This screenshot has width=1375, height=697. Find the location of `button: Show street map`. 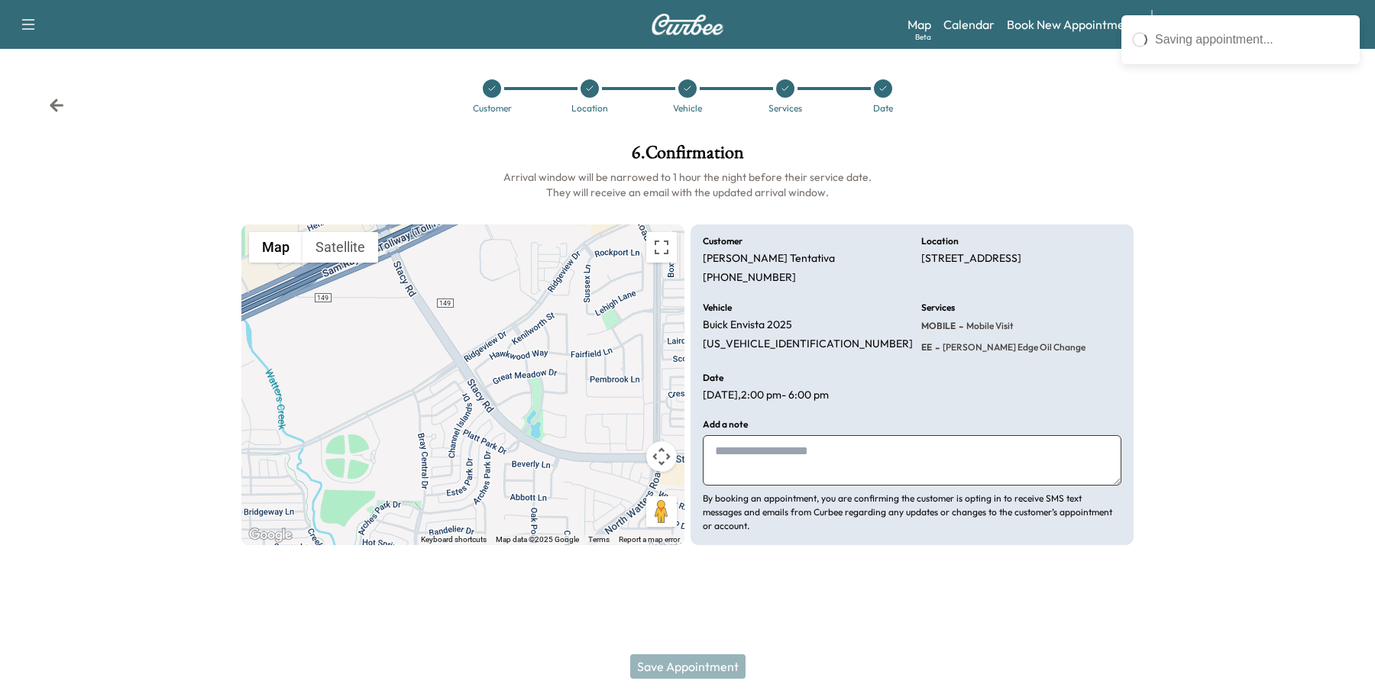

button: Show street map is located at coordinates (276, 247).